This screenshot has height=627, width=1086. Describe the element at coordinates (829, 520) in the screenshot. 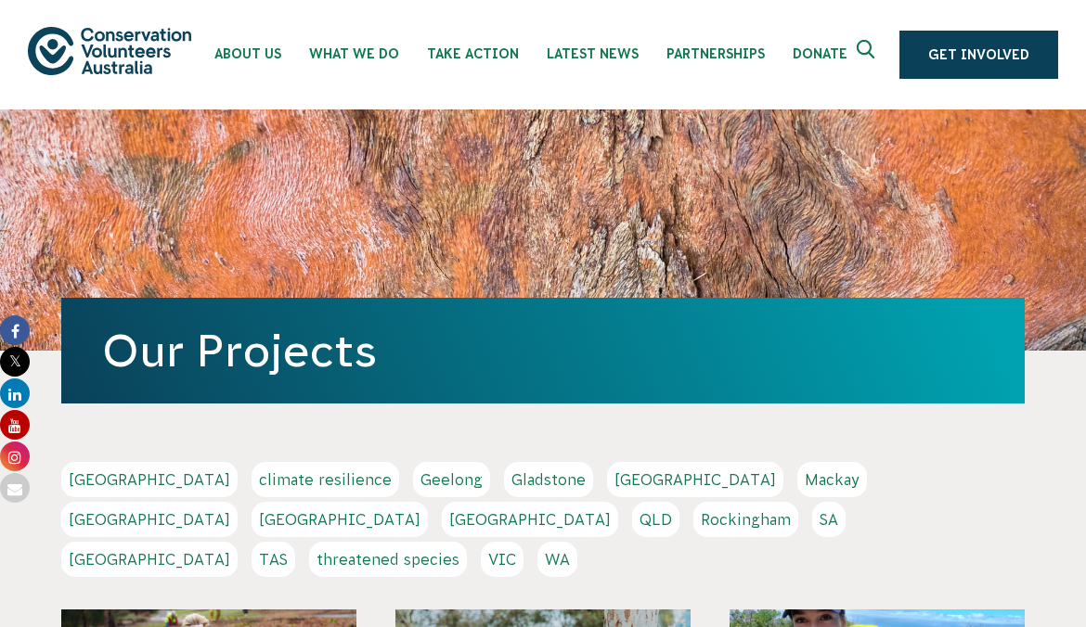

I see `a: SA` at that location.